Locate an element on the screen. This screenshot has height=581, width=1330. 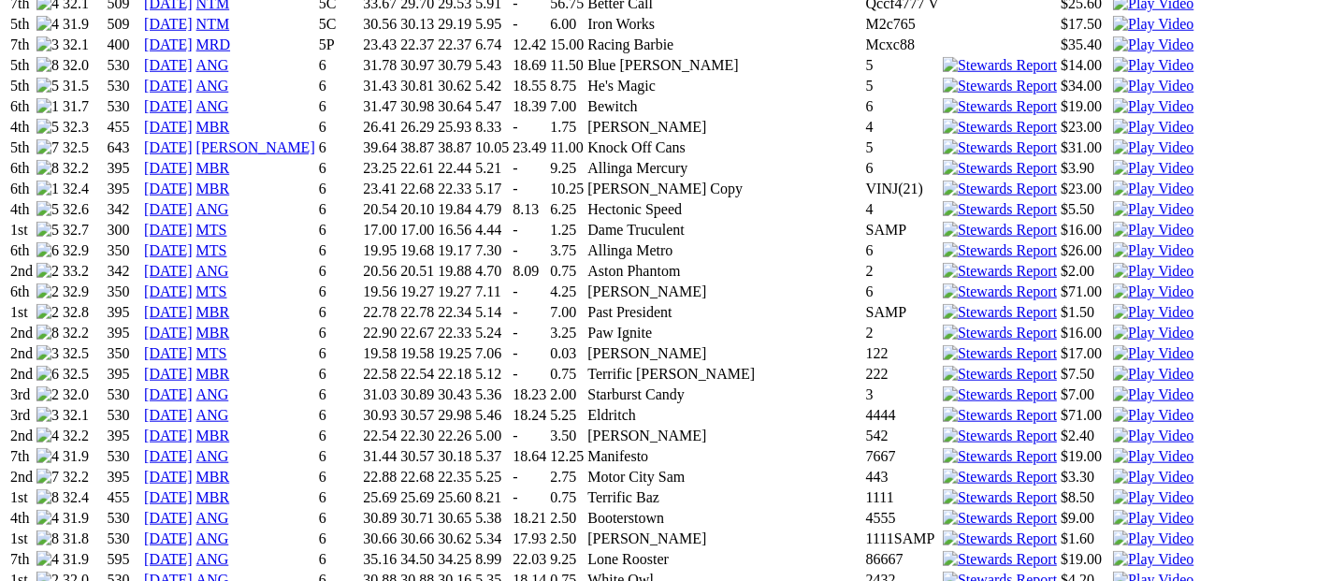
td: $17.50 is located at coordinates (1085, 24).